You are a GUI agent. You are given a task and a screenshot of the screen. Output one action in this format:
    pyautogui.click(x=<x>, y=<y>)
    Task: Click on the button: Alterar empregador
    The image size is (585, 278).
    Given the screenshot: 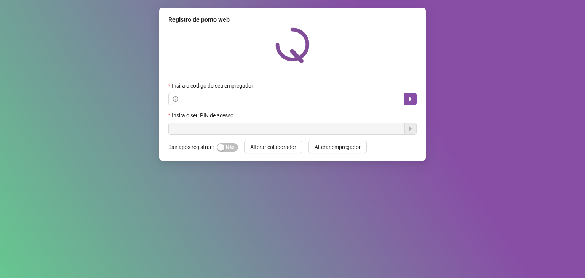 What is the action you would take?
    pyautogui.click(x=337, y=147)
    